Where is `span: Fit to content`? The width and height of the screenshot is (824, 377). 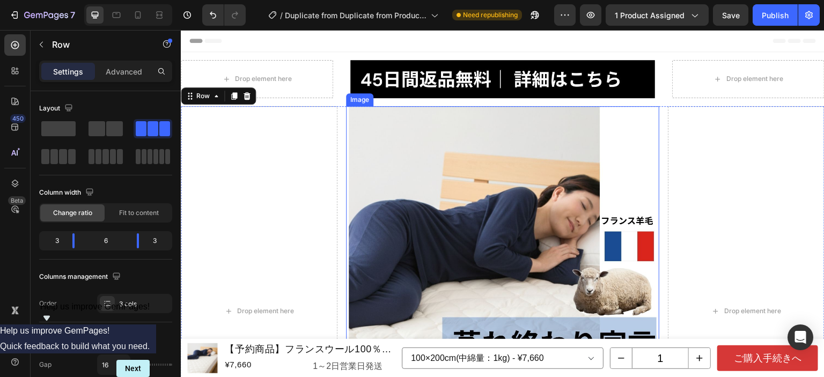 span: Fit to content is located at coordinates (139, 213).